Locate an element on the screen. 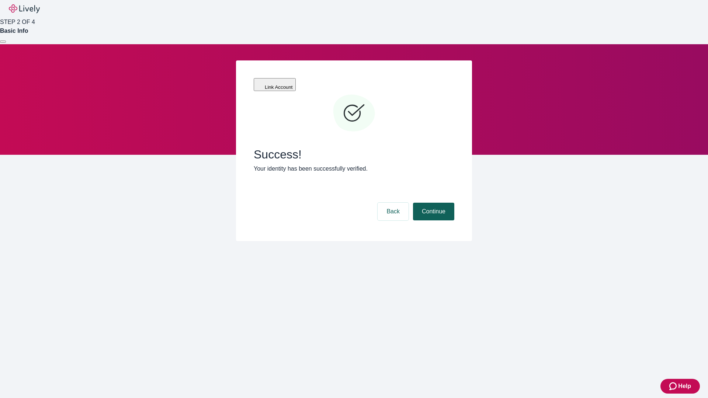 Image resolution: width=708 pixels, height=398 pixels. button: Zendesk support iconHelp is located at coordinates (680, 387).